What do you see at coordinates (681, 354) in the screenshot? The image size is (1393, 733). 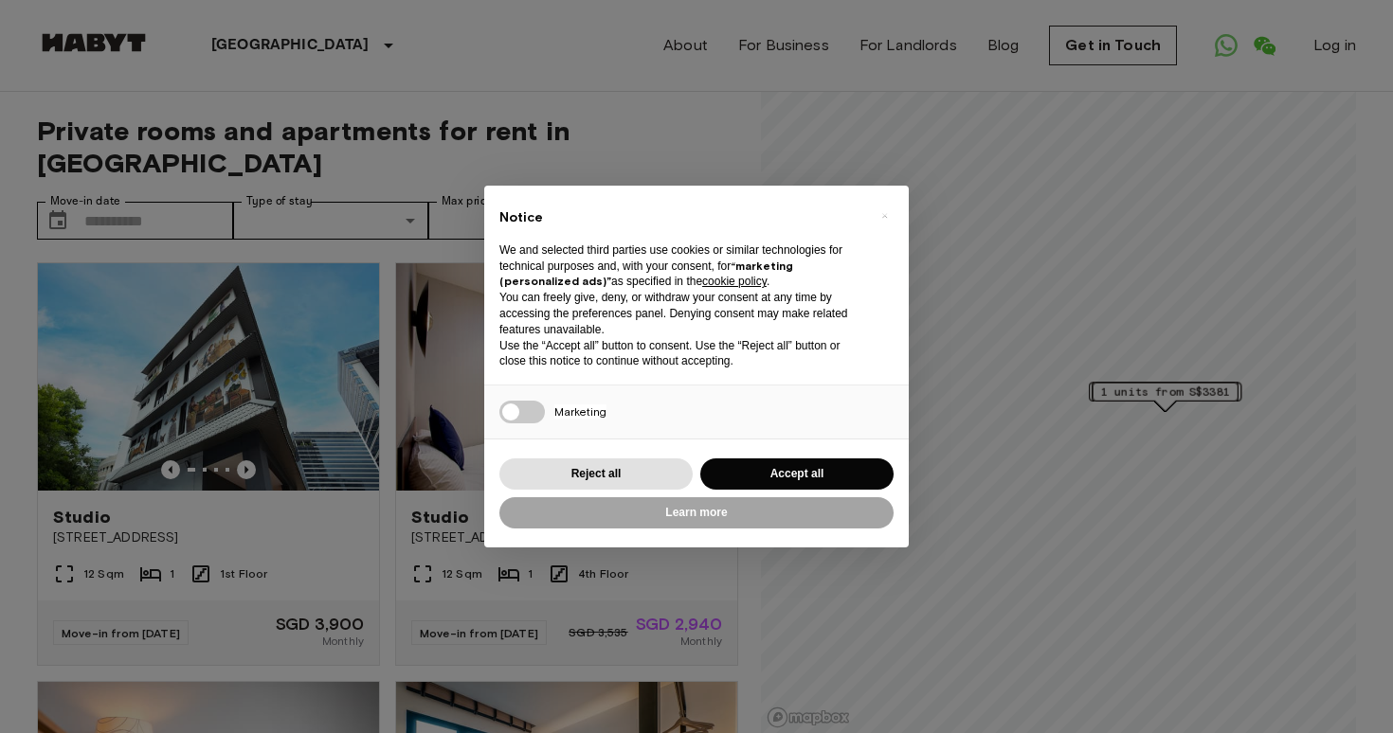 I see `p: Use the “Accept all” button to consent. Use the “Reject all” button or close this notice to conti...` at bounding box center [681, 354].